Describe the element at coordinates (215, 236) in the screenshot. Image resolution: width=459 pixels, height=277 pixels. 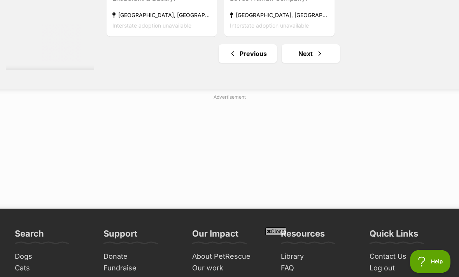
I see `h3: Our Impact` at that location.